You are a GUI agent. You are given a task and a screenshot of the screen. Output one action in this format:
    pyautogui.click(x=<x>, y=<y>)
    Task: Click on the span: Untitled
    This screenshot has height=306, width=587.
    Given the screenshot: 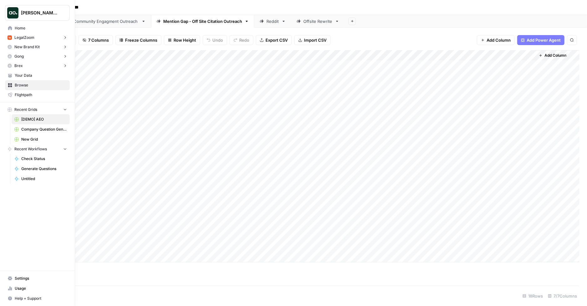 What is the action you would take?
    pyautogui.click(x=44, y=179)
    